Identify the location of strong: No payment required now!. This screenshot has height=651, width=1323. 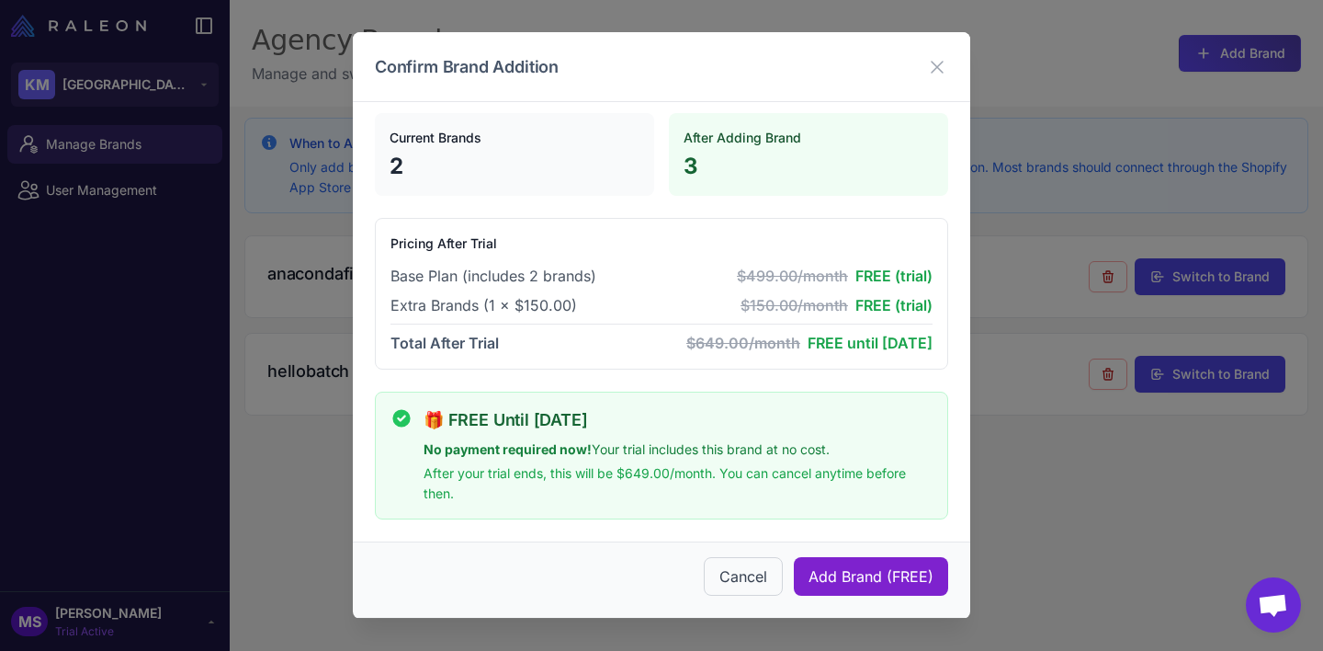
(507, 448).